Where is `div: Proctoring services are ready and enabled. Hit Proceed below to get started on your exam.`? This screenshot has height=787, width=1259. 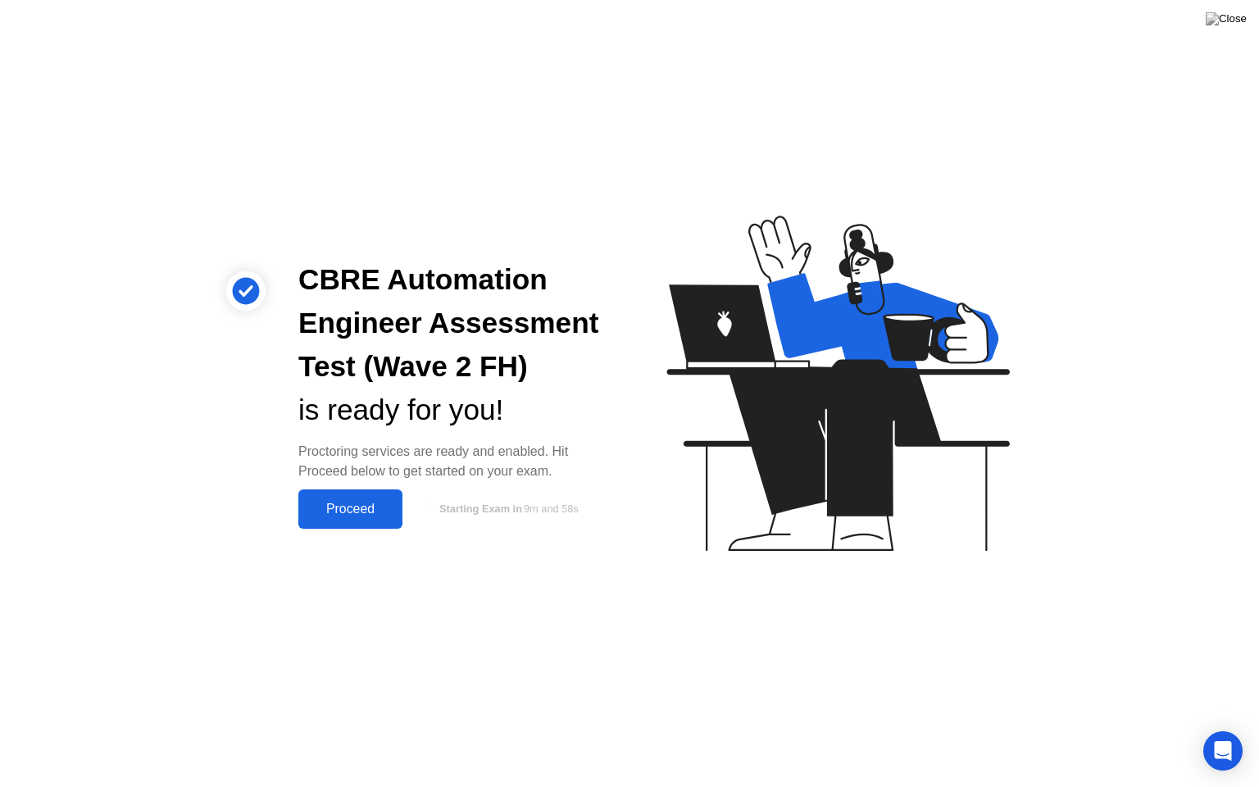
div: Proctoring services are ready and enabled. Hit Proceed below to get started on your exam. is located at coordinates (451, 462).